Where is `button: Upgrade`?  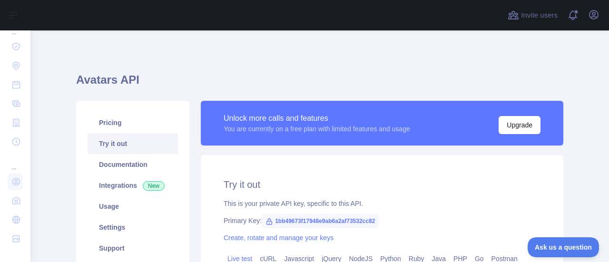
button: Upgrade is located at coordinates (519, 125).